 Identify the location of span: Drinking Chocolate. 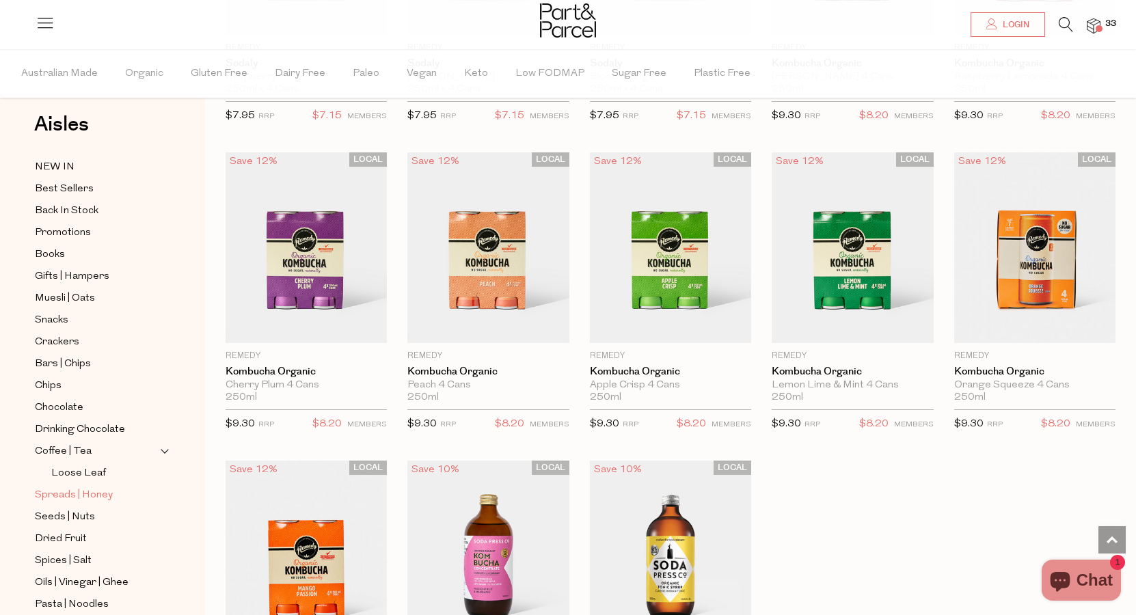
(80, 430).